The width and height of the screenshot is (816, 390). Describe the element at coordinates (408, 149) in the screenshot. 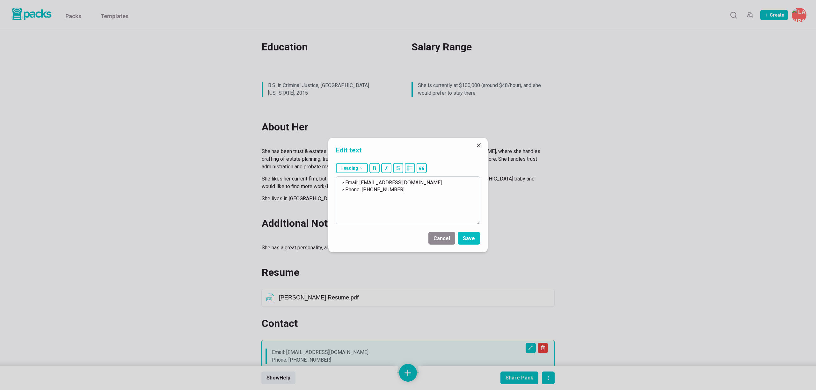

I see `header: Edit text` at that location.